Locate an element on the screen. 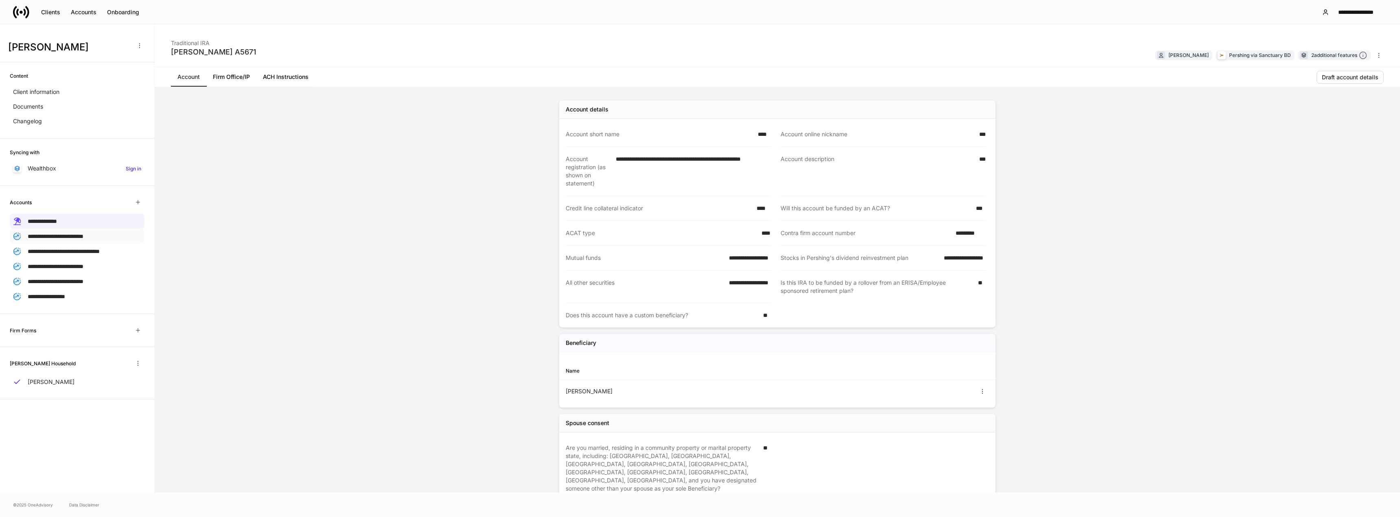 The height and width of the screenshot is (517, 1400). h5: Beneficiary is located at coordinates (581, 343).